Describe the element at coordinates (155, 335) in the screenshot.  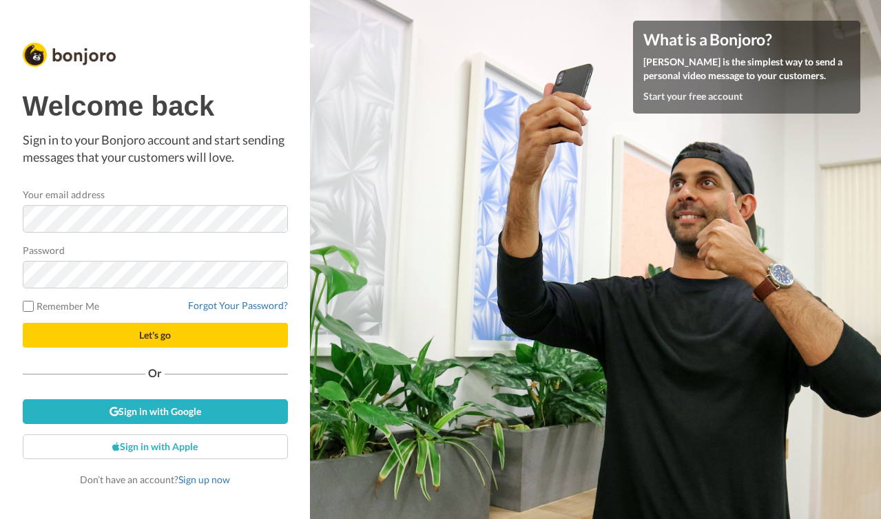
I see `button: Let's go` at that location.